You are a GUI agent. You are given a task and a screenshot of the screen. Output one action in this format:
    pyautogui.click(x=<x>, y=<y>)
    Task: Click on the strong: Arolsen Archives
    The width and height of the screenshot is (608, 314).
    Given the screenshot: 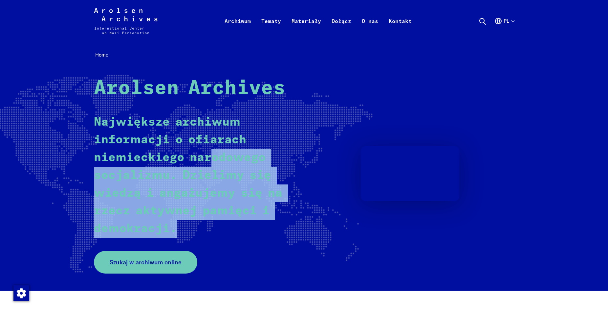 What is the action you would take?
    pyautogui.click(x=190, y=88)
    